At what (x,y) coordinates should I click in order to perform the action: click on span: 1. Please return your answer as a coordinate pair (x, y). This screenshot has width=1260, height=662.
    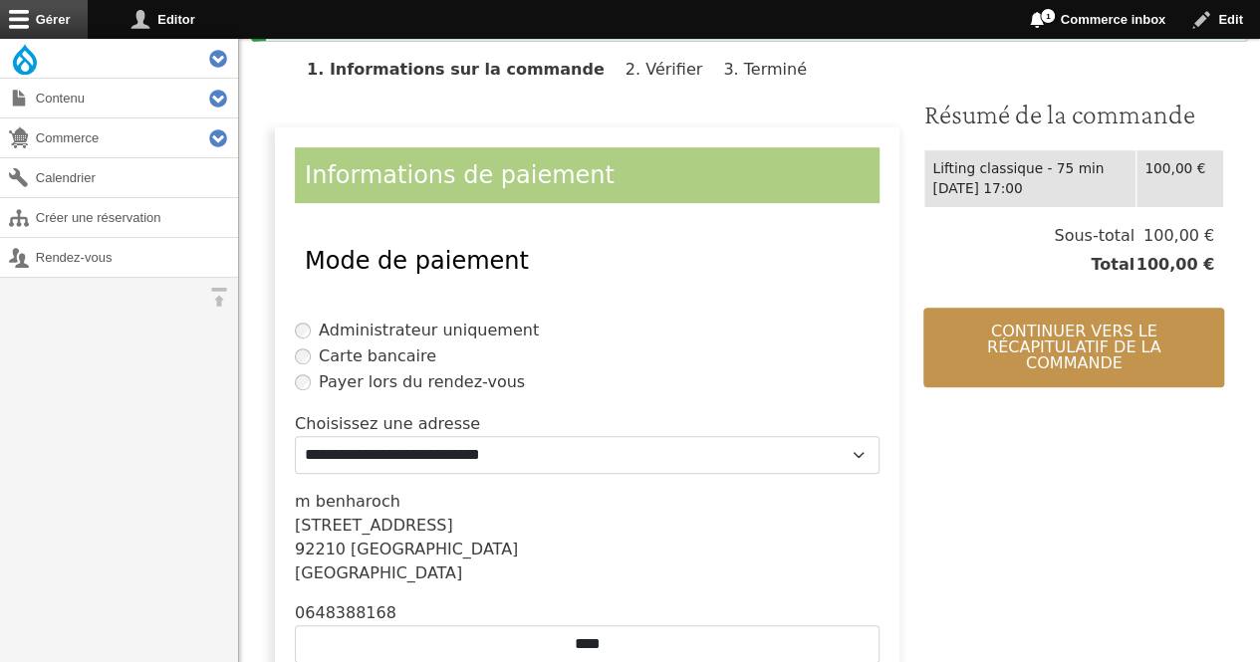
    Looking at the image, I should click on (1048, 16).